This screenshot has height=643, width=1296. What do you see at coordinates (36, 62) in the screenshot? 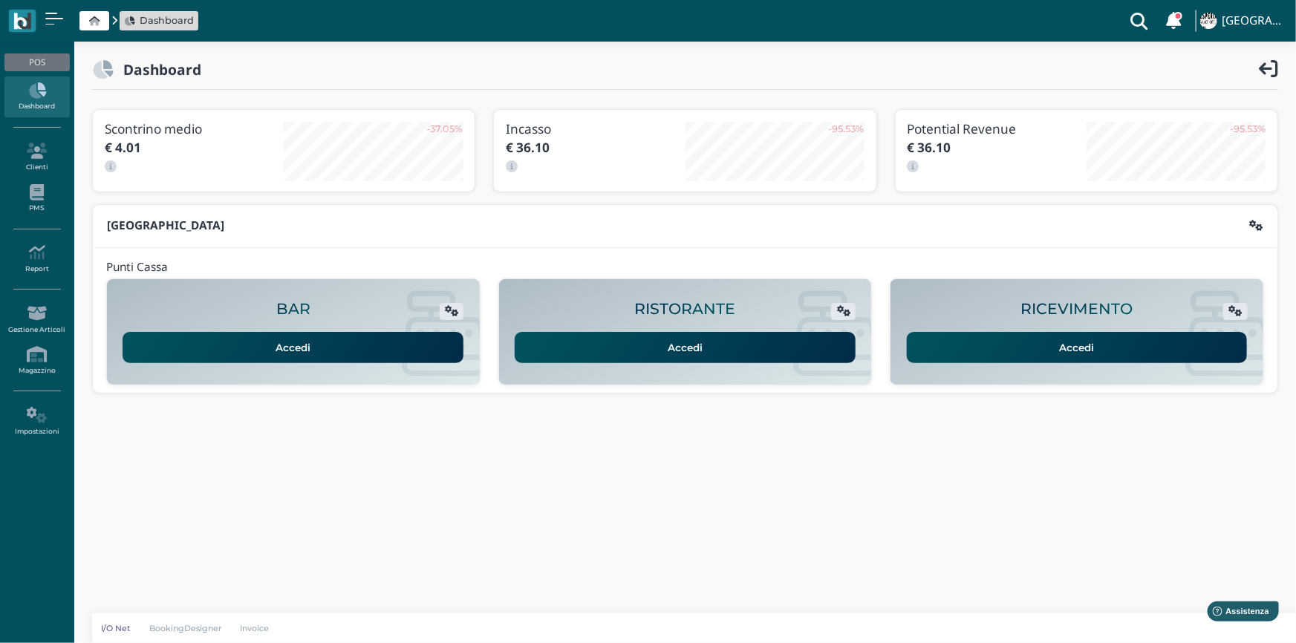
I see `div: POS` at bounding box center [36, 62].